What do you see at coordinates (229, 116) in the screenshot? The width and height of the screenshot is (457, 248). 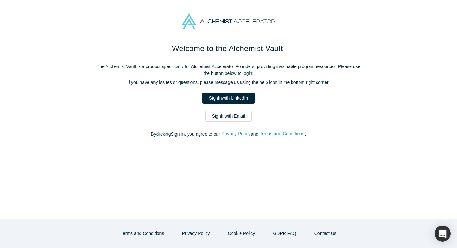 I see `a: SignInwith Email` at bounding box center [229, 116].